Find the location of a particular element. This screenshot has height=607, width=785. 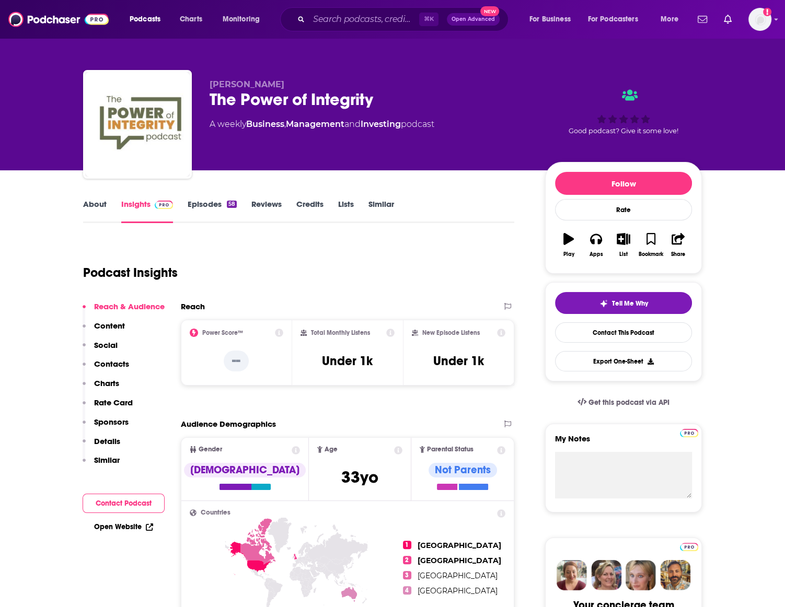

div: Rate is located at coordinates (623, 210).